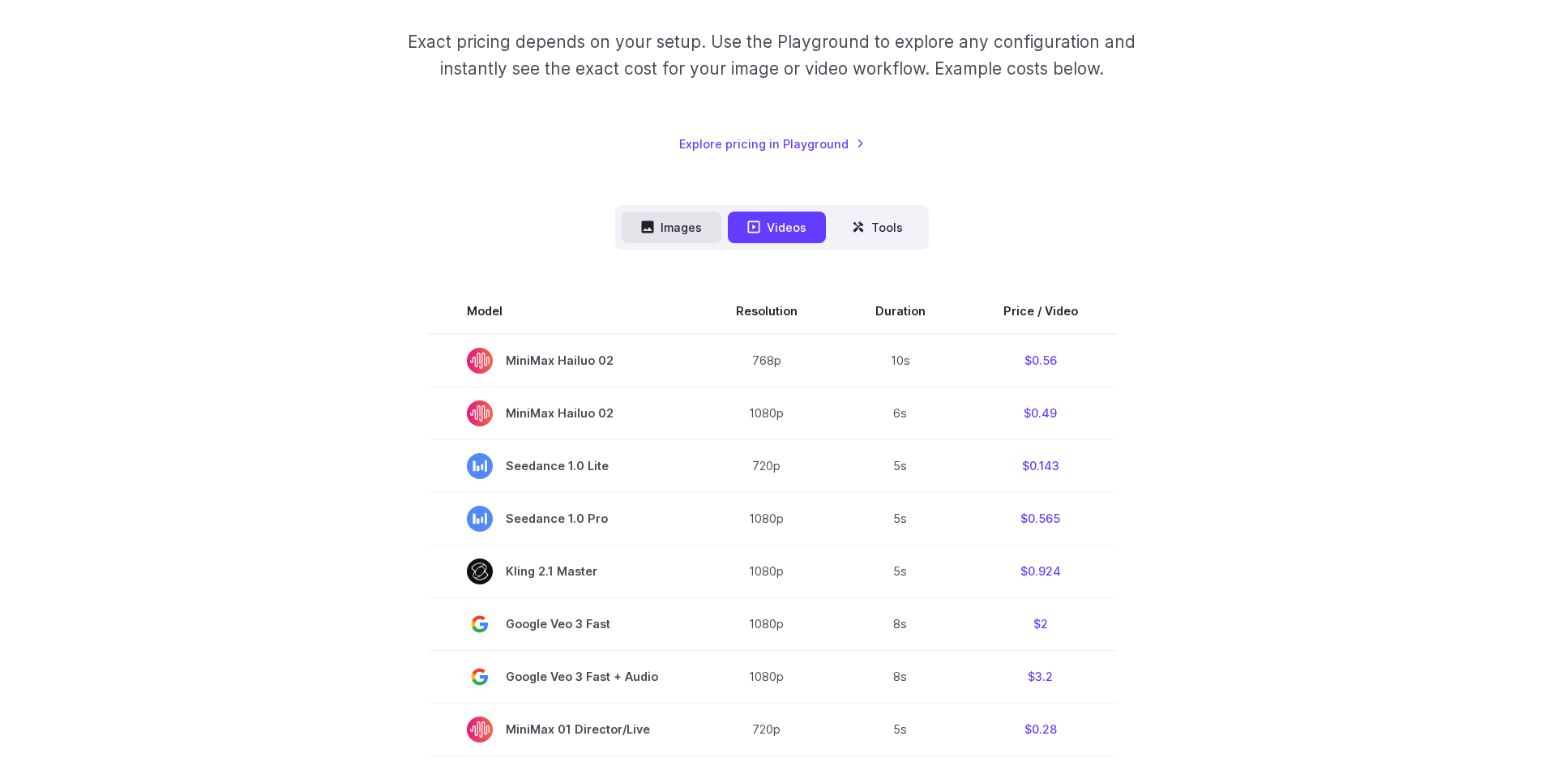 This screenshot has width=1544, height=766. I want to click on button: Videos, so click(777, 227).